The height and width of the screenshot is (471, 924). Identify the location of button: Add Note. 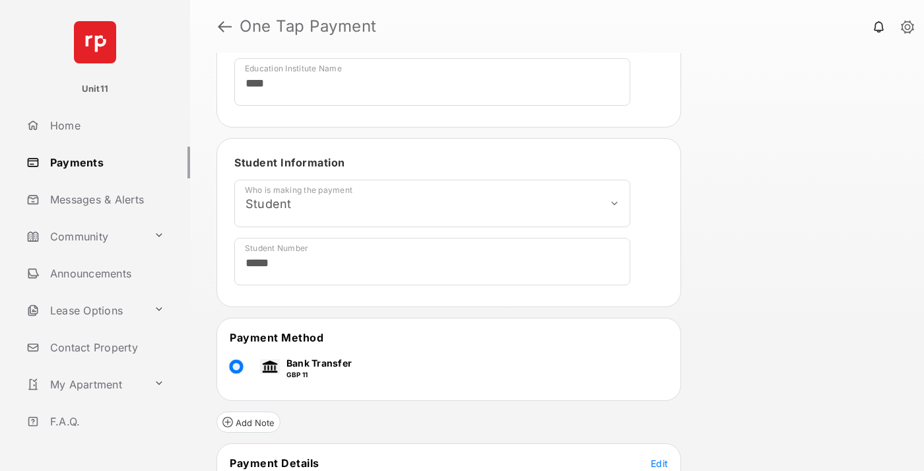
(248, 422).